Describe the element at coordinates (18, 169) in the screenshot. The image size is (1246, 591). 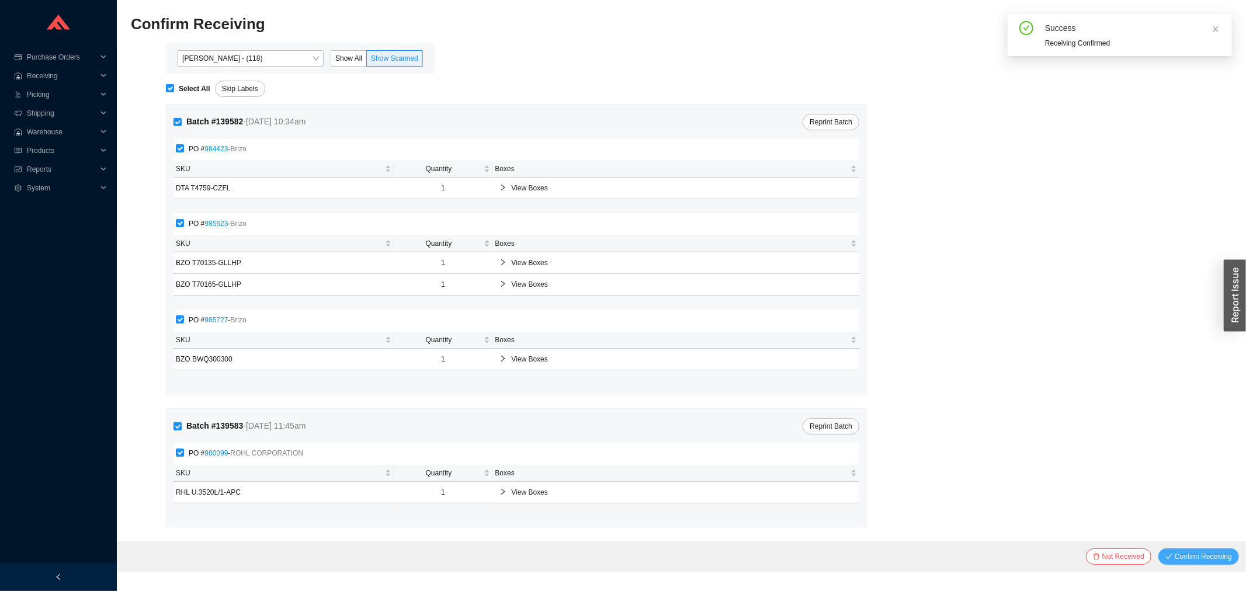
I see `span: fund` at that location.